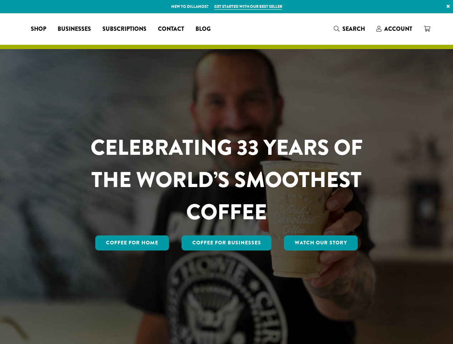 This screenshot has width=453, height=344. What do you see at coordinates (354, 29) in the screenshot?
I see `span: Search` at bounding box center [354, 29].